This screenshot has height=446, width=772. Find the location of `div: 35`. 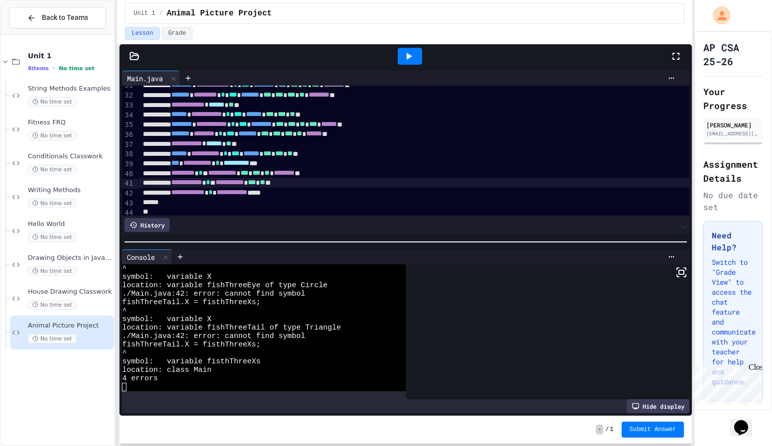

div: 35 is located at coordinates (128, 125).